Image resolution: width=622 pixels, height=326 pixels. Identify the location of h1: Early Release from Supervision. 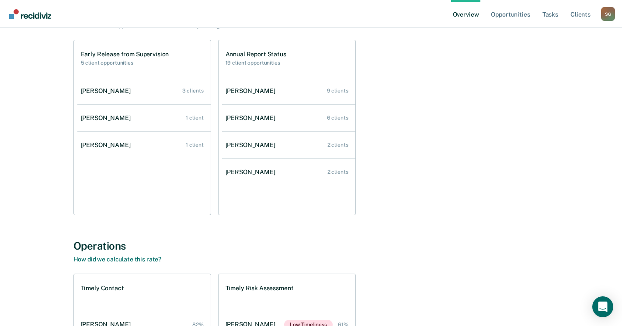
(125, 54).